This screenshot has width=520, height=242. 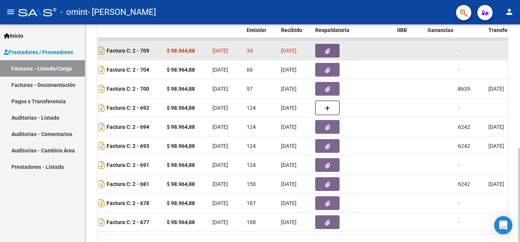 I want to click on datatable-header-cell: Retencion IIBB, so click(x=409, y=30).